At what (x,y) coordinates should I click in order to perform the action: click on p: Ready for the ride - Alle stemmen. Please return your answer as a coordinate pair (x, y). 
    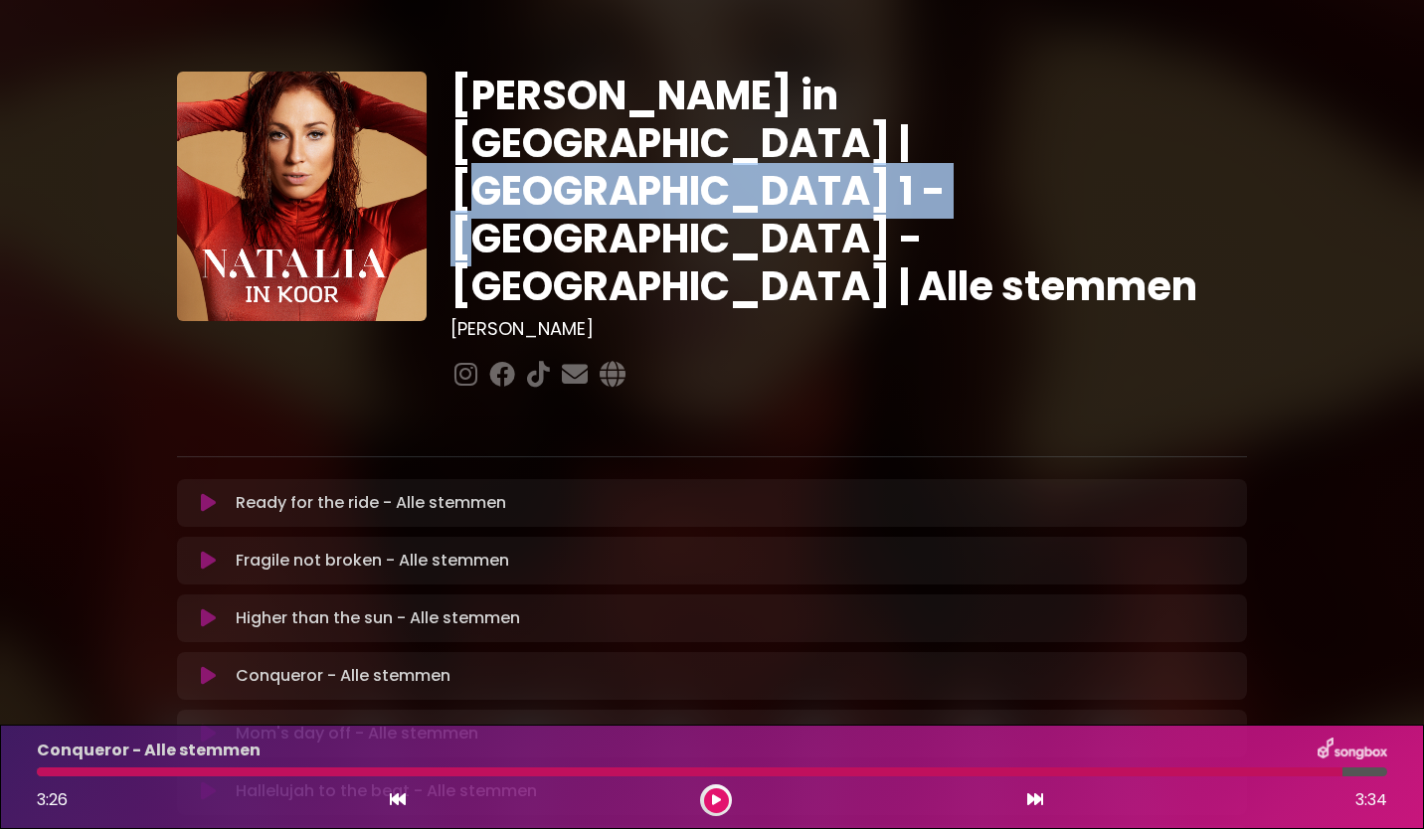
    Looking at the image, I should click on (371, 503).